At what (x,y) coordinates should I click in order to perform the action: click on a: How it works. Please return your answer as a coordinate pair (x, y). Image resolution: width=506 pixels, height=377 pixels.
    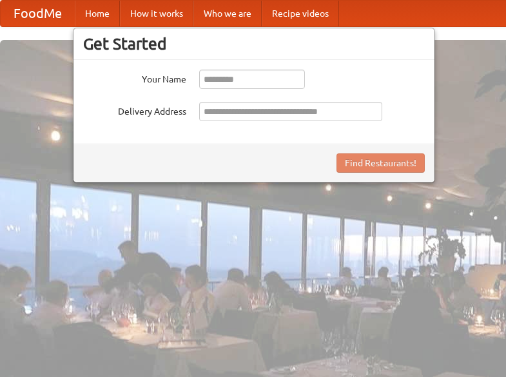
    Looking at the image, I should click on (157, 14).